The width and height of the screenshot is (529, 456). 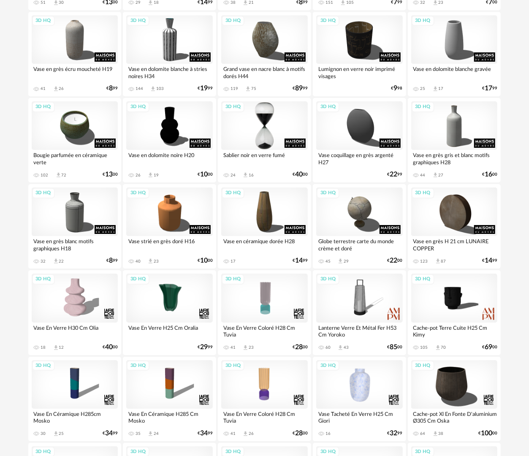 I want to click on div: 40, so click(x=138, y=261).